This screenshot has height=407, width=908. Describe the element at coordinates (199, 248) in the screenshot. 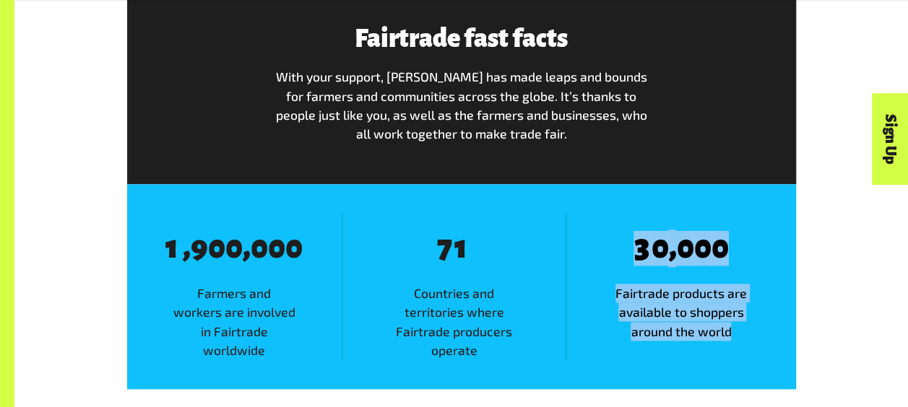

I see `span: 9` at that location.